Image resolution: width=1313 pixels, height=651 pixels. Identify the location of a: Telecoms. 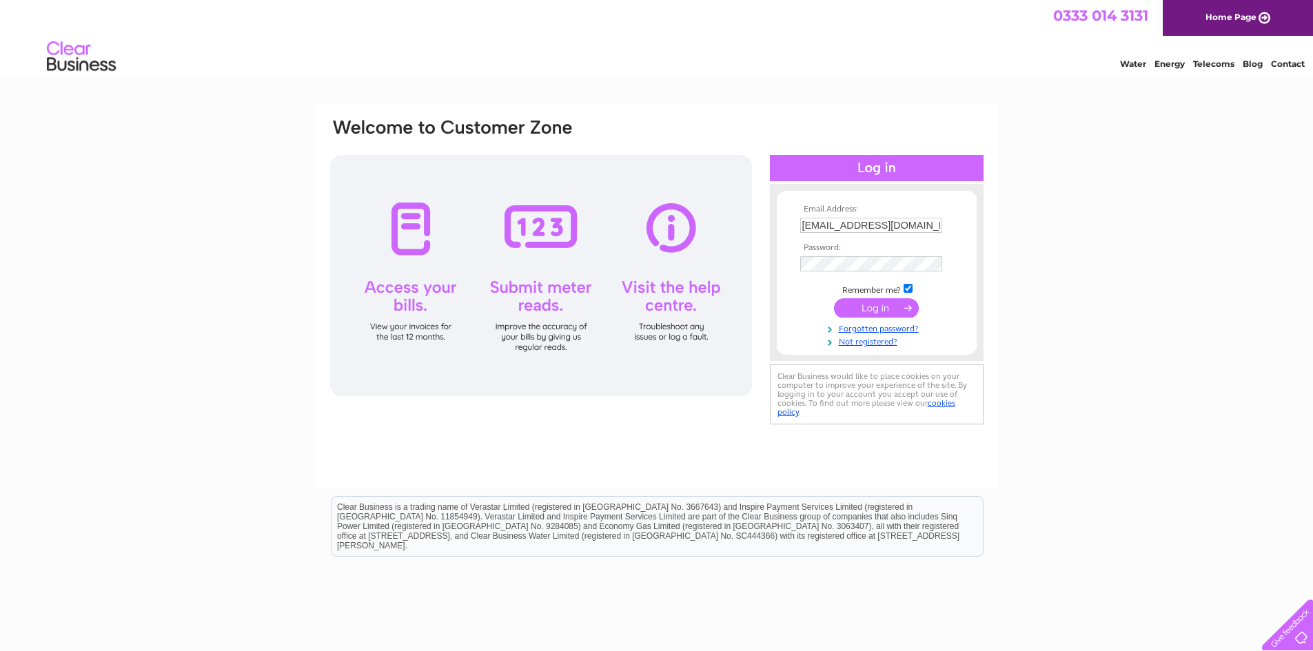
(1214, 63).